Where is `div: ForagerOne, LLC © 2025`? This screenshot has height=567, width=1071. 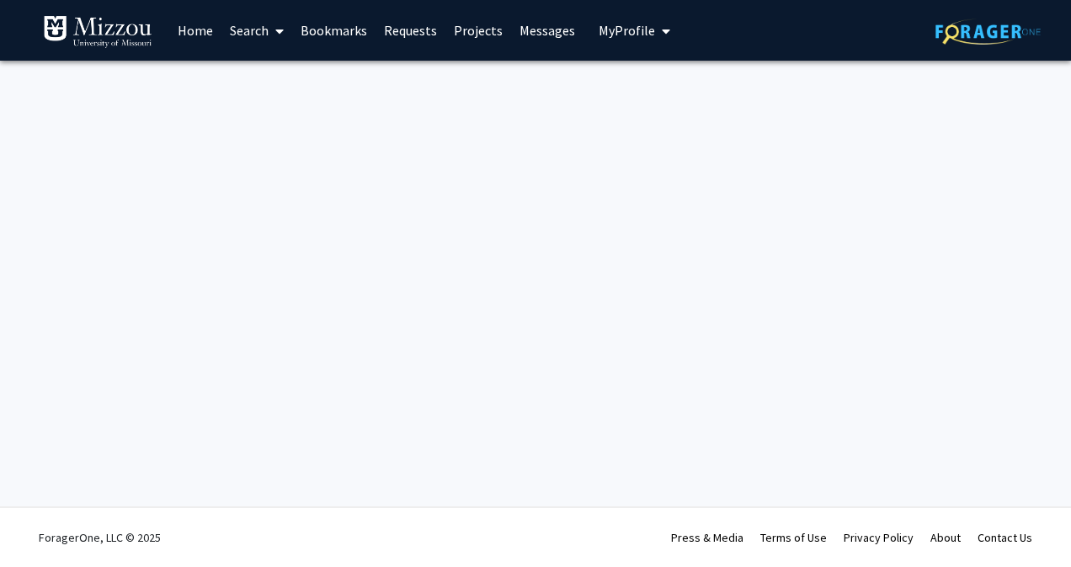
div: ForagerOne, LLC © 2025 is located at coordinates (99, 537).